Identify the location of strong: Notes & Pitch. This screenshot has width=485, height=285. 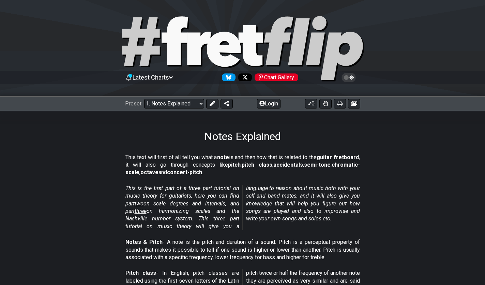
(144, 242).